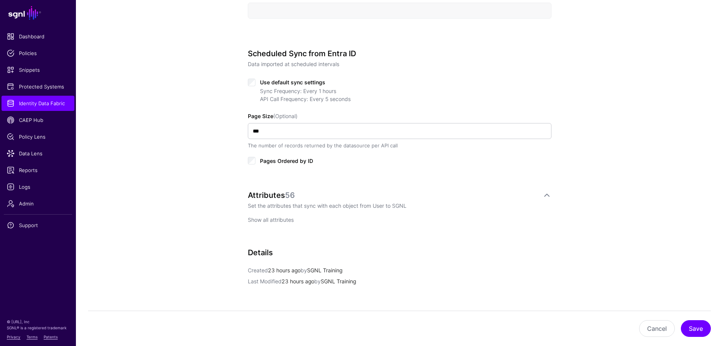 The width and height of the screenshot is (723, 346). Describe the element at coordinates (38, 87) in the screenshot. I see `a: Protected Systems` at that location.